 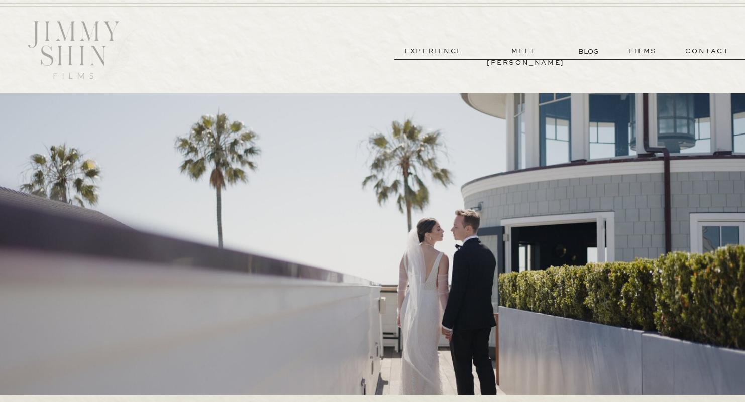 I want to click on a: BLOG, so click(x=589, y=51).